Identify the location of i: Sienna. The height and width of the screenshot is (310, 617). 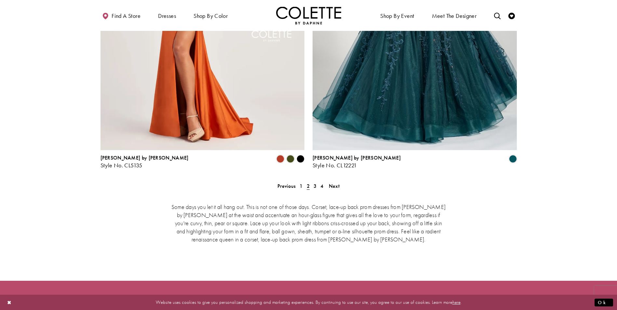
(281, 159).